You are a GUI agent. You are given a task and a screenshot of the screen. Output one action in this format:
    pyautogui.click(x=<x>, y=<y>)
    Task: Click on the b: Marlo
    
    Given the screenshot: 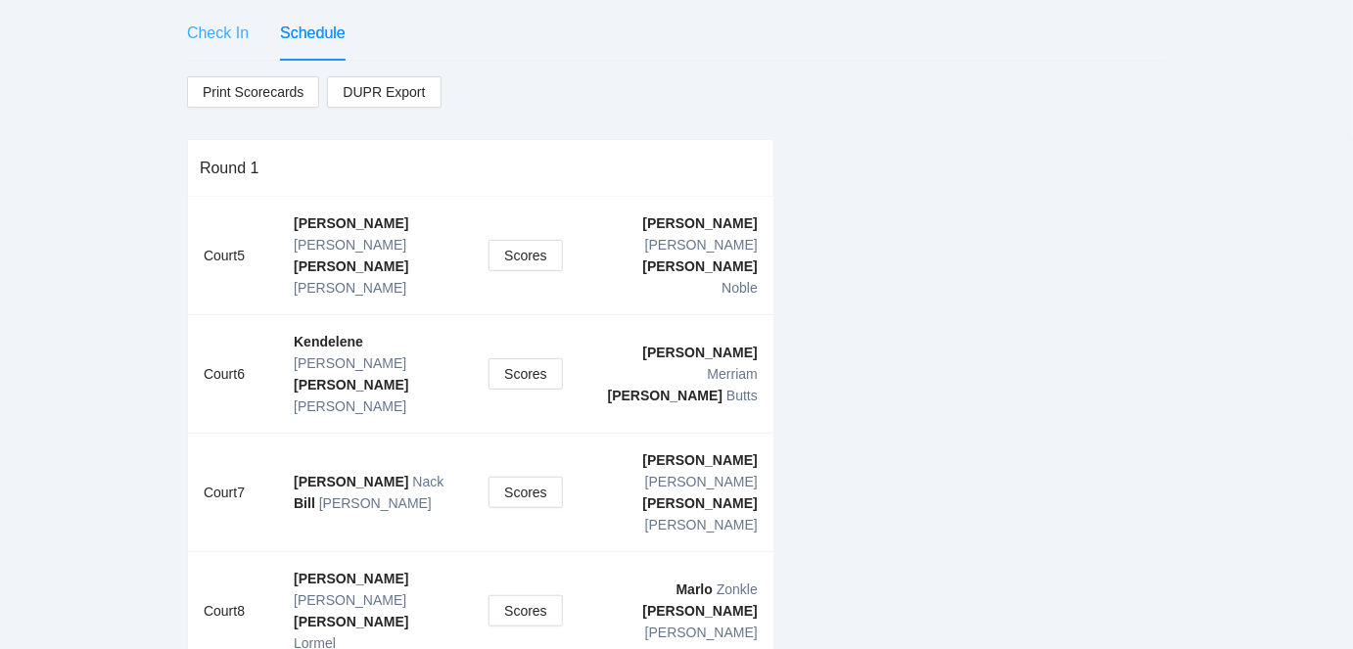 What is the action you would take?
    pyautogui.click(x=694, y=589)
    